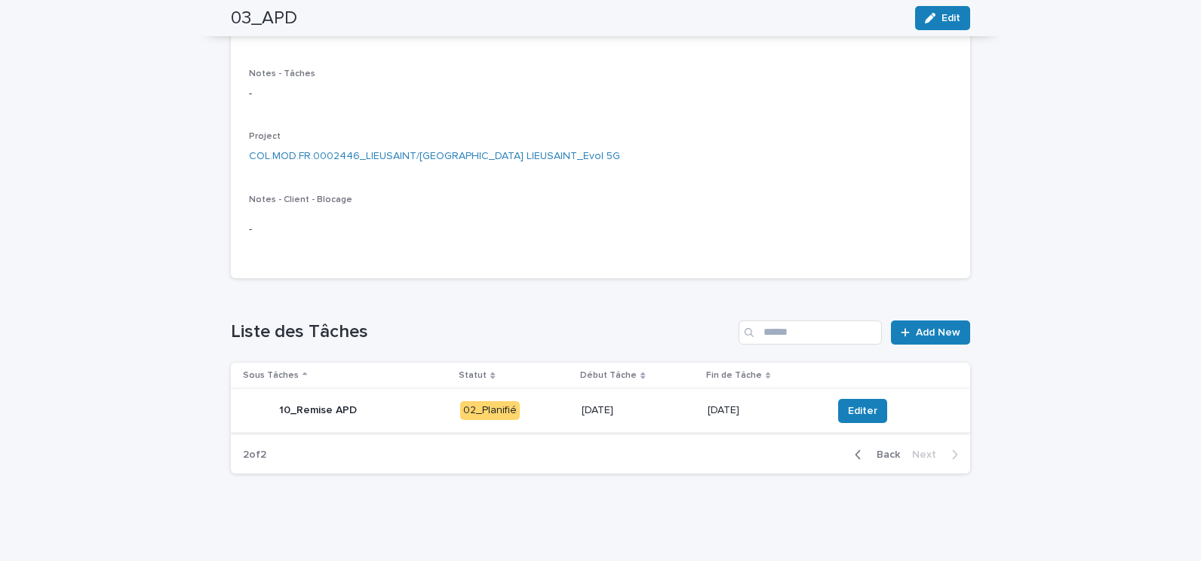 The height and width of the screenshot is (561, 1201). I want to click on h2: 03_APD, so click(264, 18).